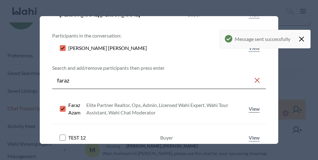 The image size is (318, 160). What do you see at coordinates (87, 35) in the screenshot?
I see `span: Participants in the conversation:` at bounding box center [87, 35].